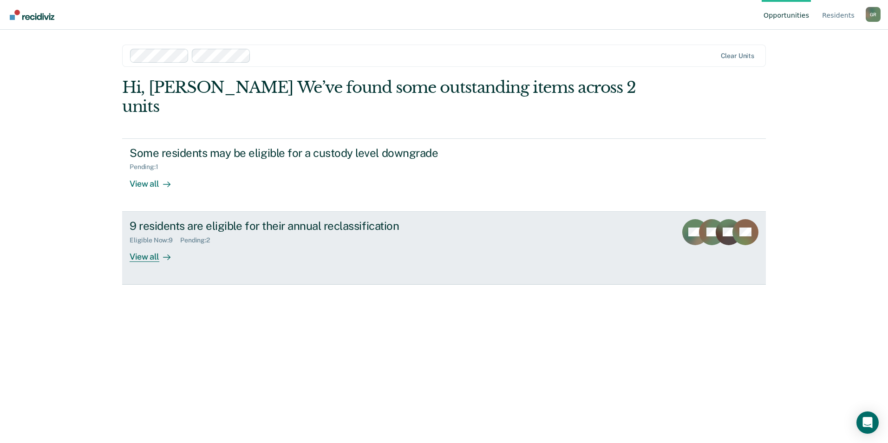 This screenshot has height=443, width=888. What do you see at coordinates (293, 153) in the screenshot?
I see `div: Some residents may be eligible for a custody level downgrade` at bounding box center [293, 153].